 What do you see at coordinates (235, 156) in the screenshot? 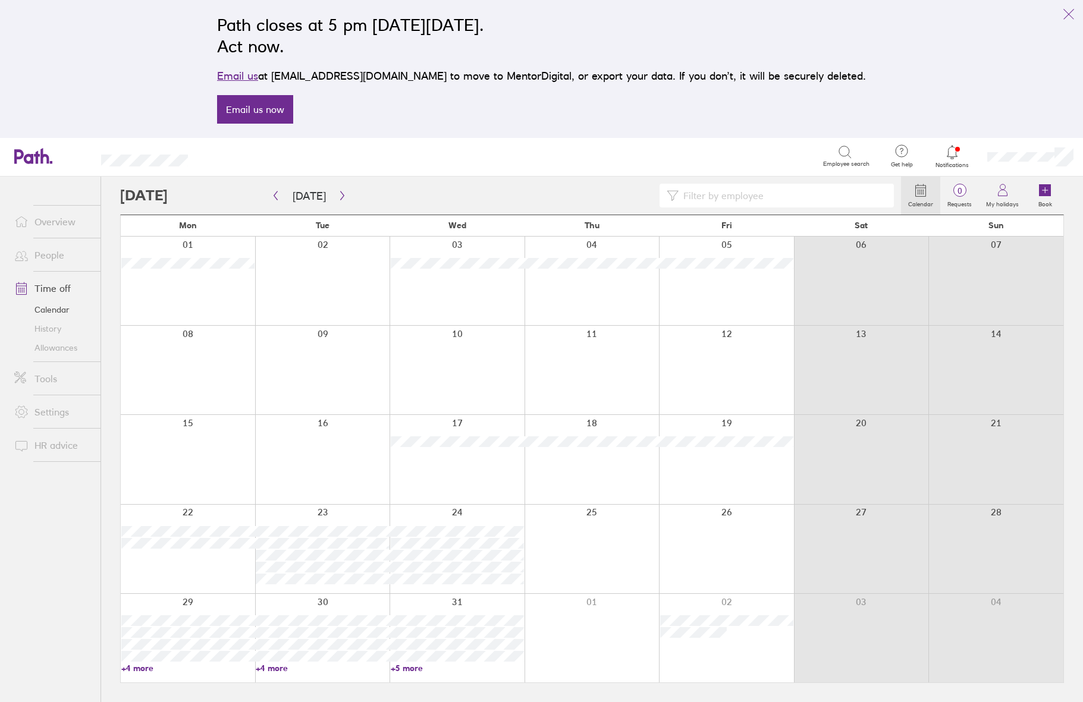
I see `div: Search` at bounding box center [235, 156].